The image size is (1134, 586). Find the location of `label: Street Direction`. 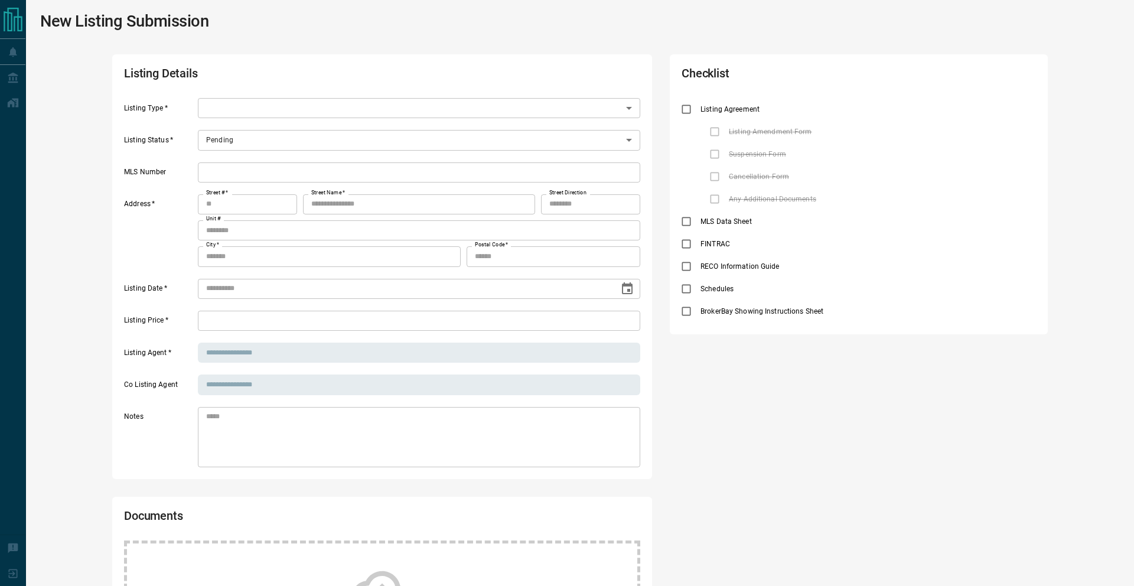

label: Street Direction is located at coordinates (568, 193).